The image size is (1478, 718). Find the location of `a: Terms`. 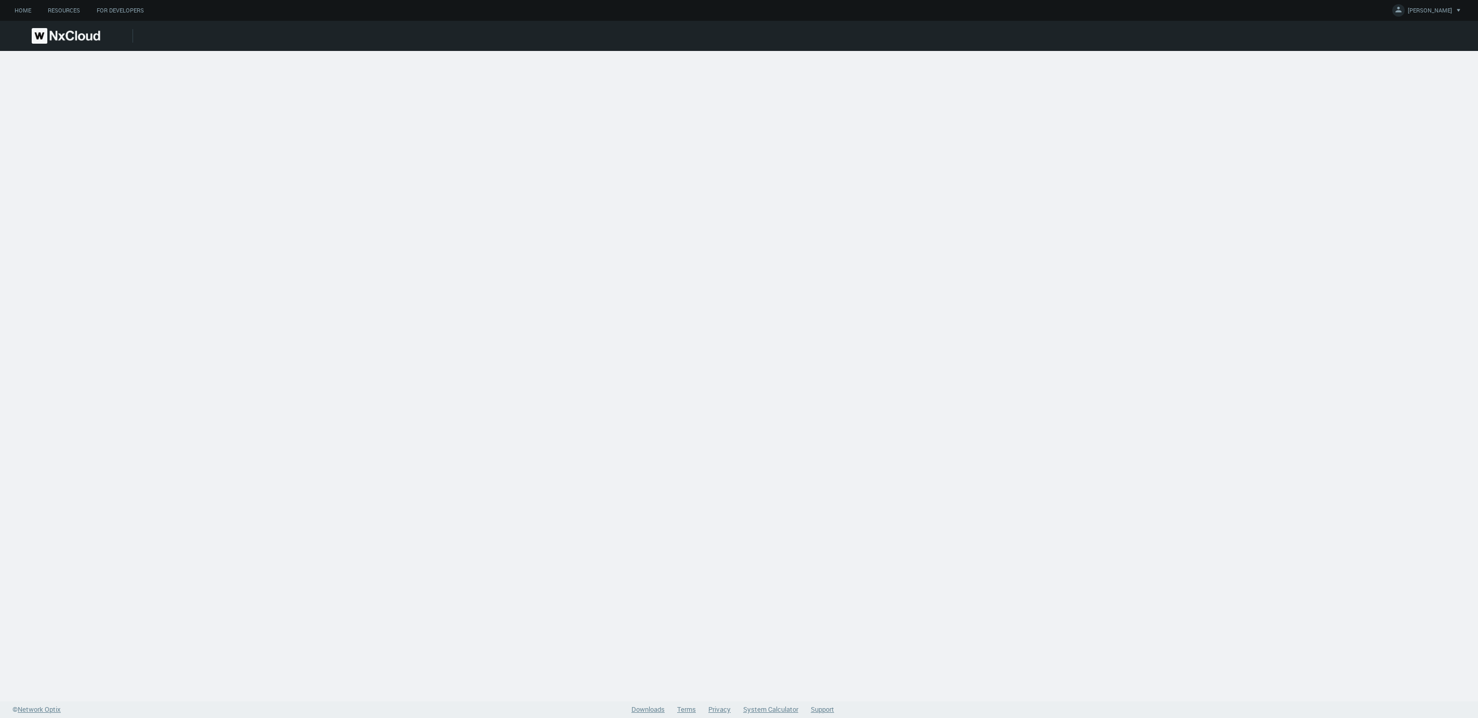

a: Terms is located at coordinates (687, 709).